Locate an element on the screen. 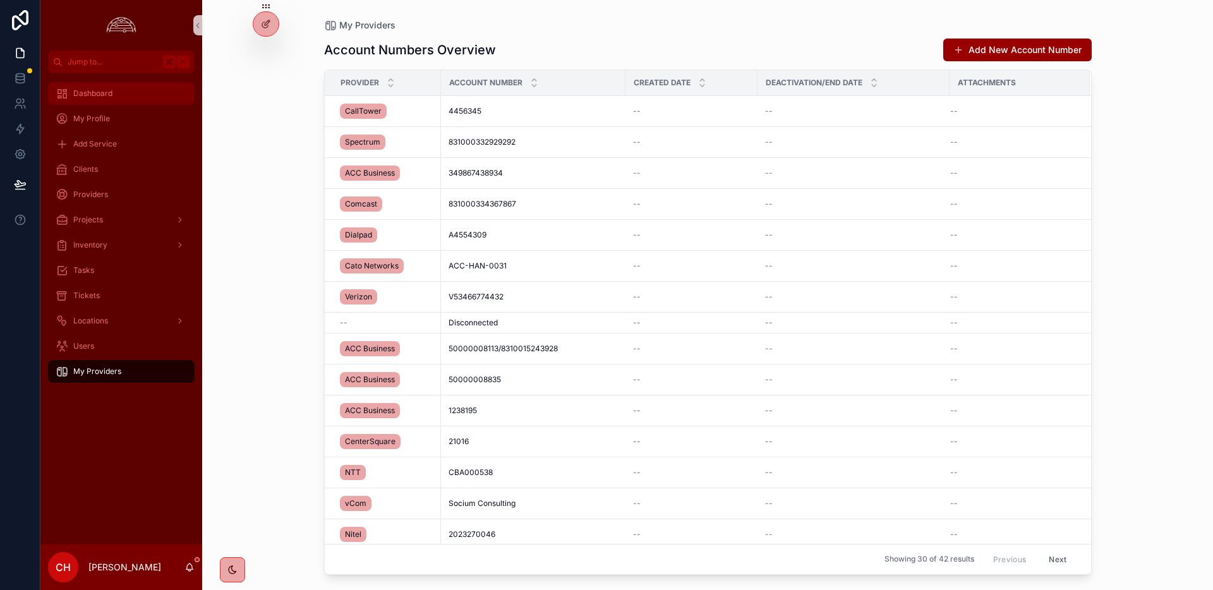 This screenshot has height=590, width=1213. span: Tasks is located at coordinates (83, 270).